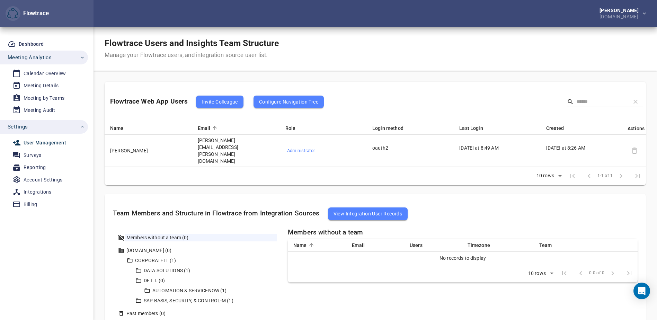  Describe the element at coordinates (45, 143) in the screenshot. I see `div: User Management` at that location.